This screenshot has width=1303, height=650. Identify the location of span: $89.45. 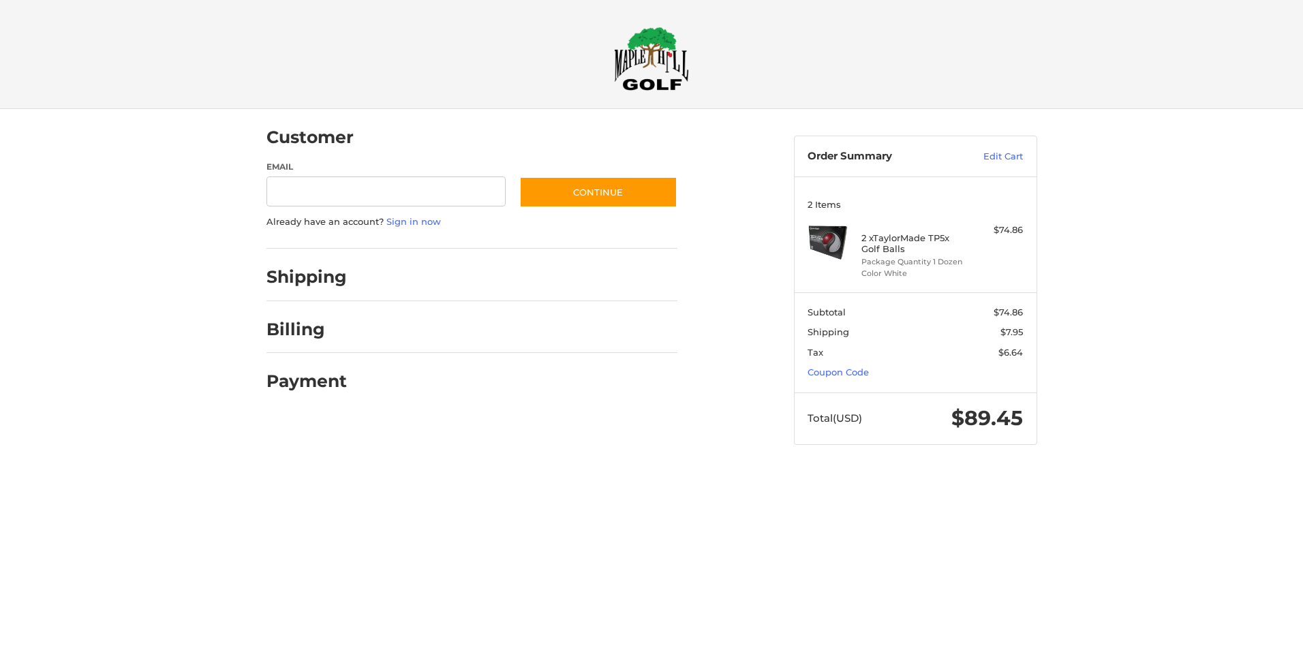
(987, 418).